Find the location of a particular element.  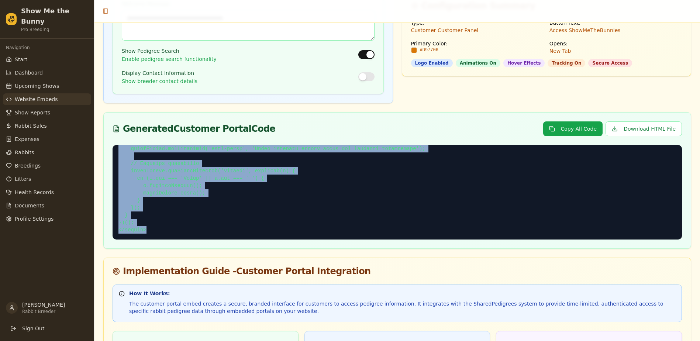

span: Breedings is located at coordinates (28, 166).